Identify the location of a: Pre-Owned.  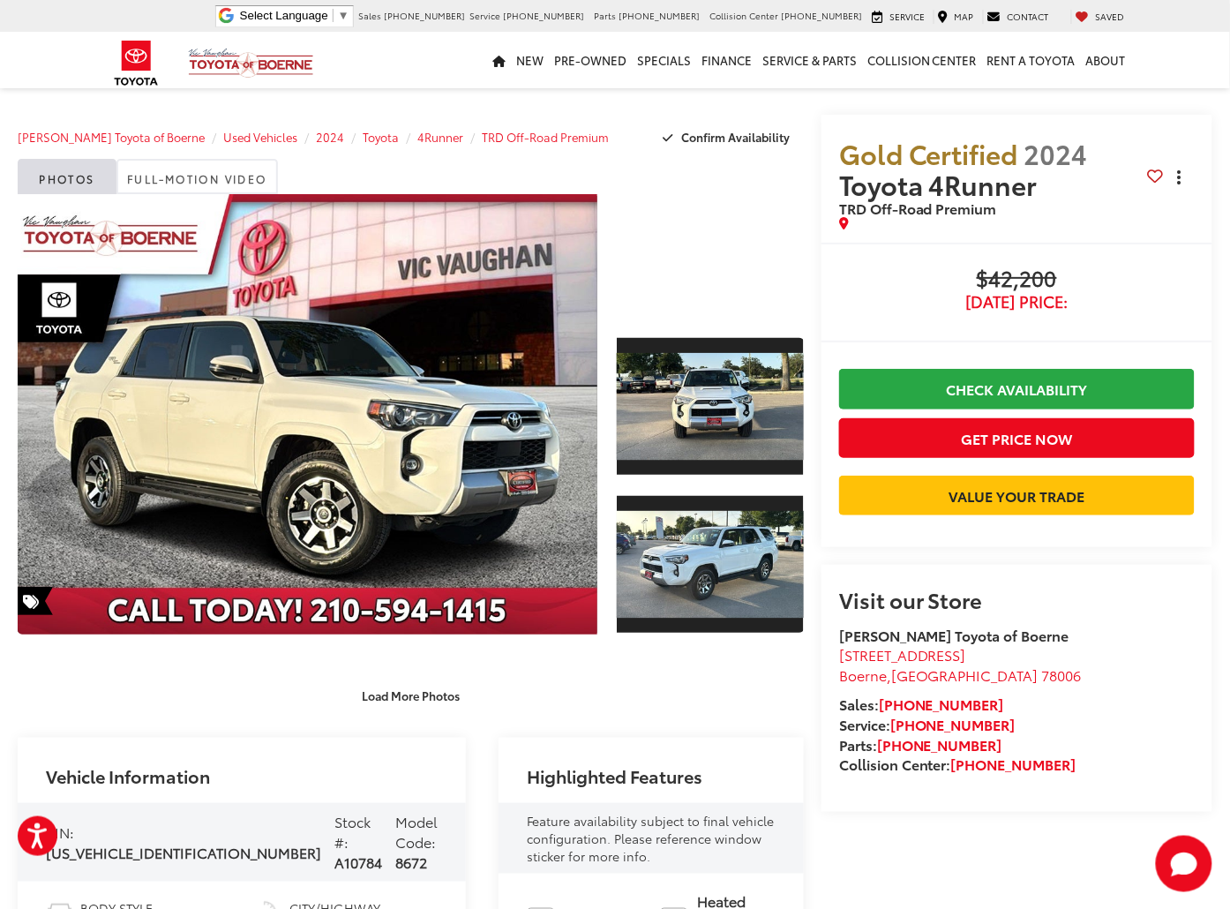
(590, 60).